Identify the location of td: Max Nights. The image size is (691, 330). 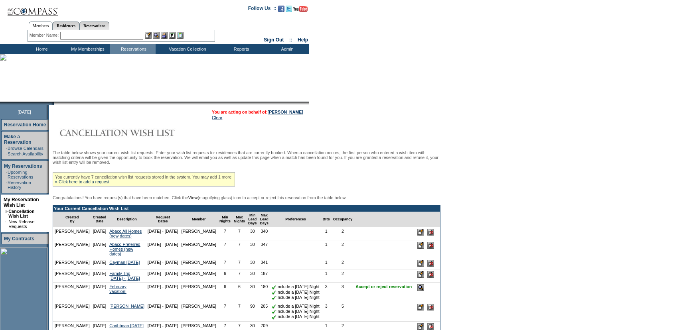
(239, 219).